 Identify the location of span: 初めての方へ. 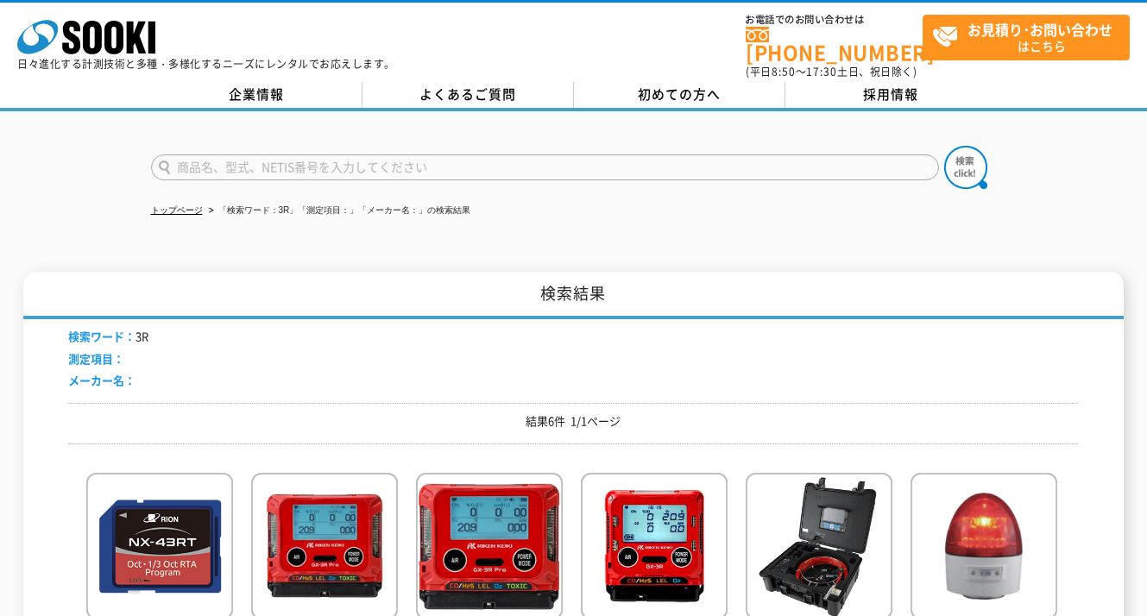
(679, 94).